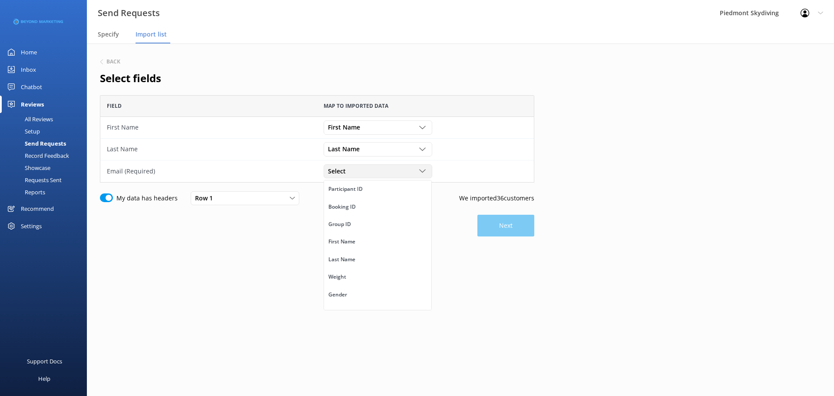  What do you see at coordinates (33, 180) in the screenshot?
I see `div: Requests Sent` at bounding box center [33, 180].